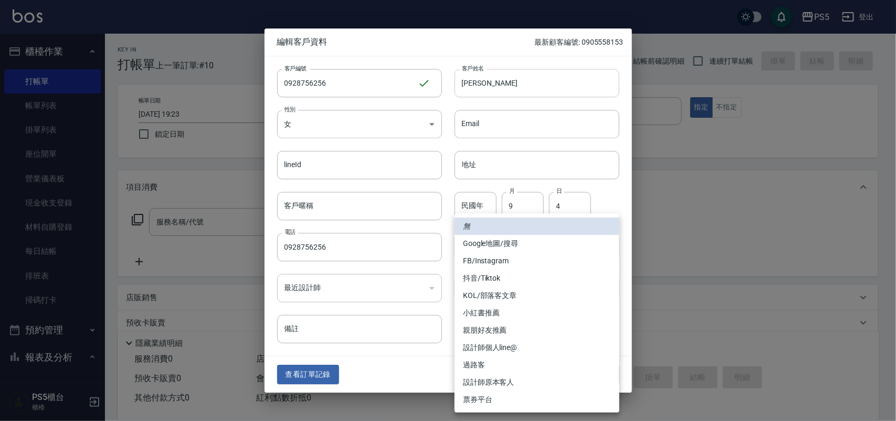  I want to click on li: 設計師原本客人, so click(537, 382).